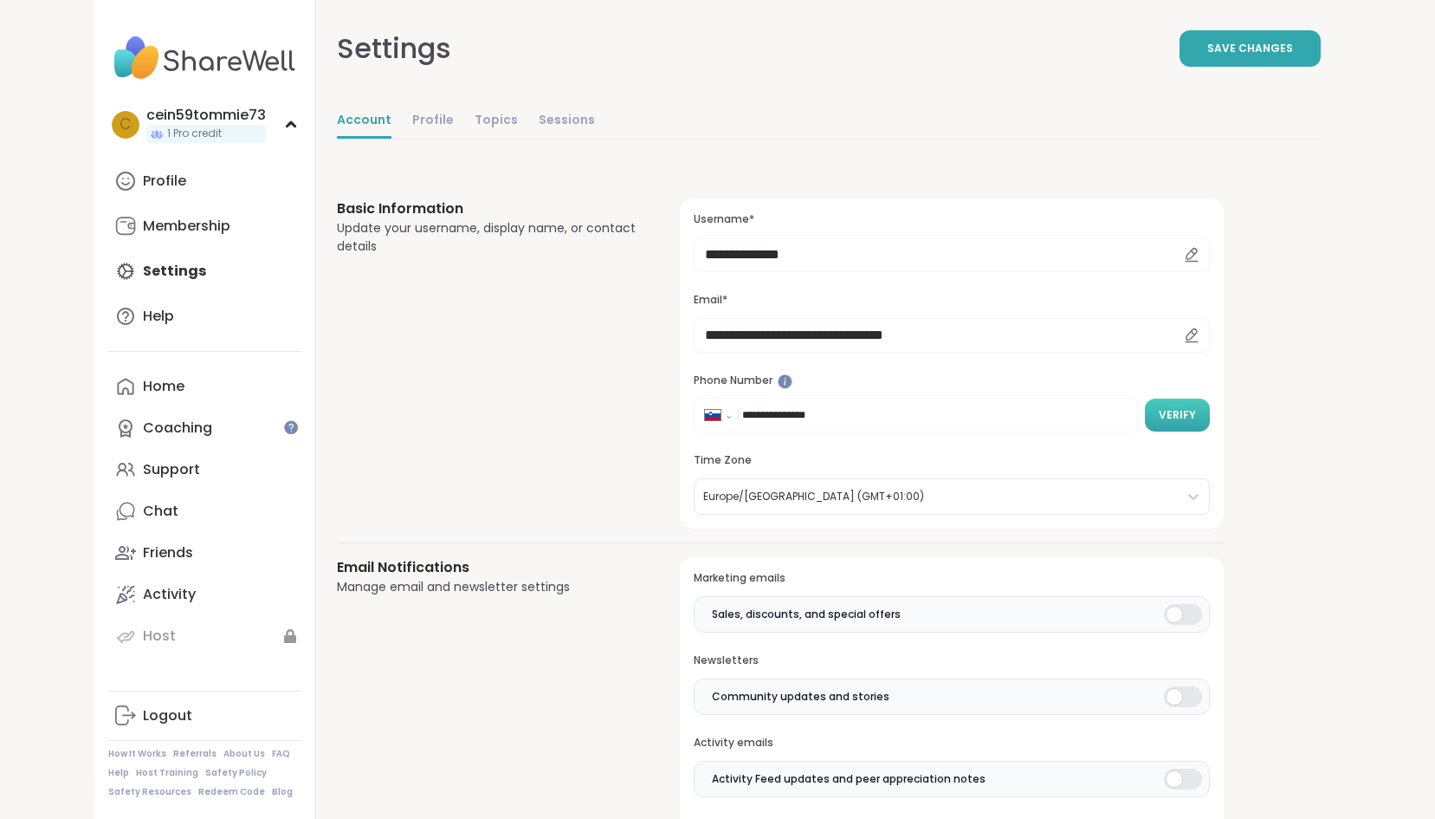  I want to click on a: Host, so click(204, 636).